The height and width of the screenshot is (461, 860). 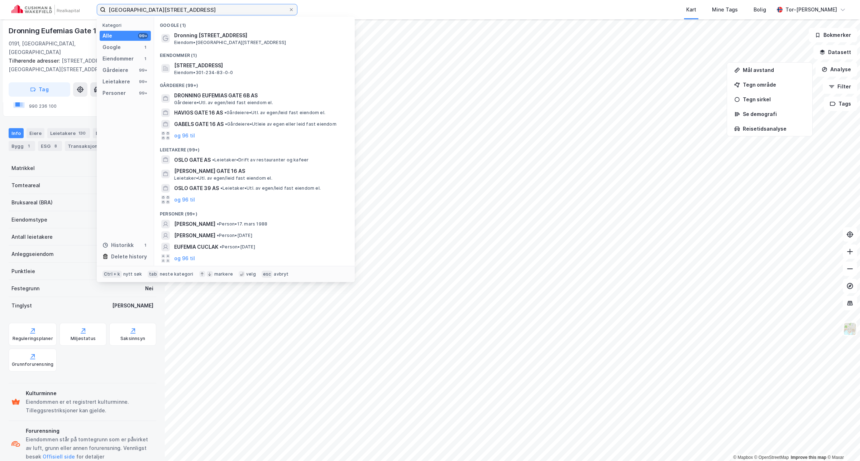 What do you see at coordinates (22, 146) in the screenshot?
I see `div: Bygg` at bounding box center [22, 146].